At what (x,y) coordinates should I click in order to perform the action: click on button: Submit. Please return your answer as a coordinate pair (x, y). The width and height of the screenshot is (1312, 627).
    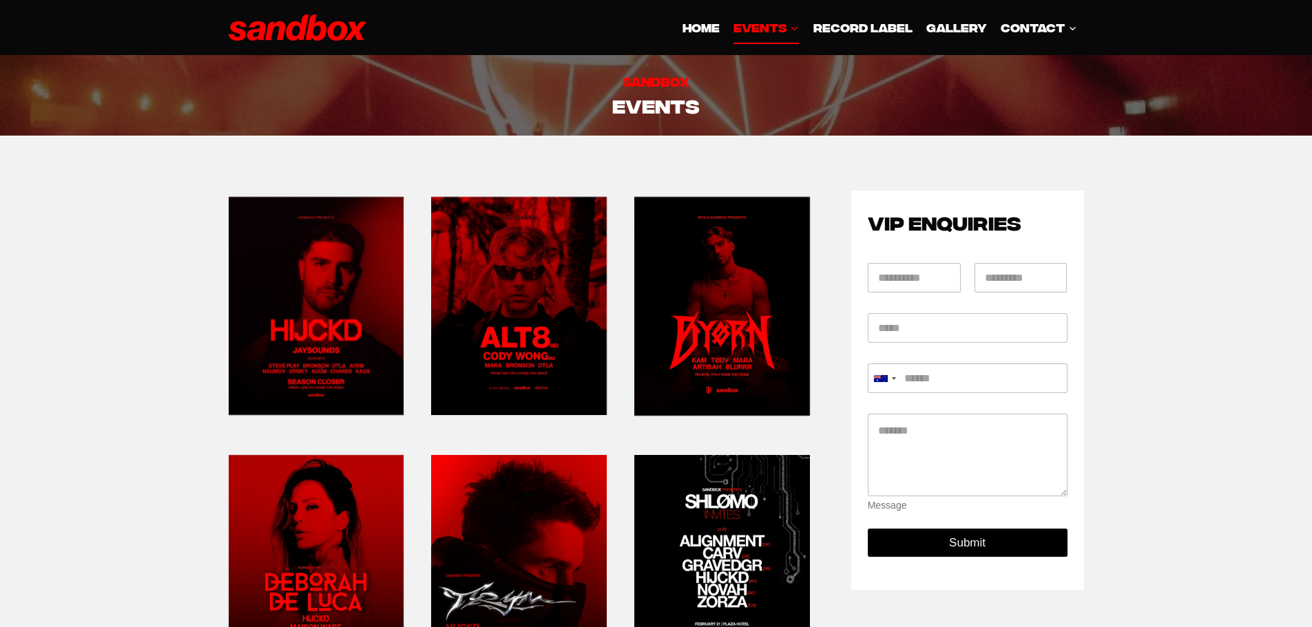
    Looking at the image, I should click on (967, 543).